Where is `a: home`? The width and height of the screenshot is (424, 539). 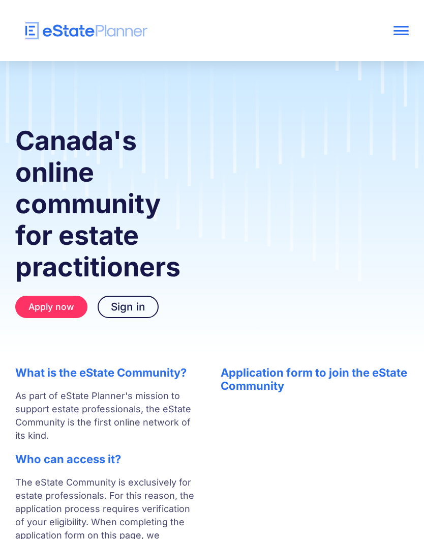
a: home is located at coordinates (172, 31).